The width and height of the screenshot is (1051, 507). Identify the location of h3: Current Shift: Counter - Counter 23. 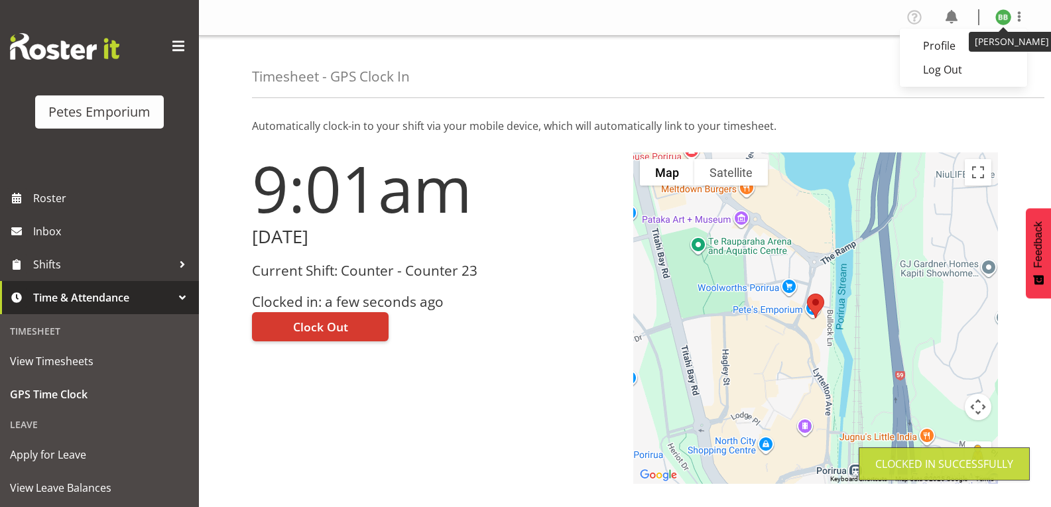
(434, 271).